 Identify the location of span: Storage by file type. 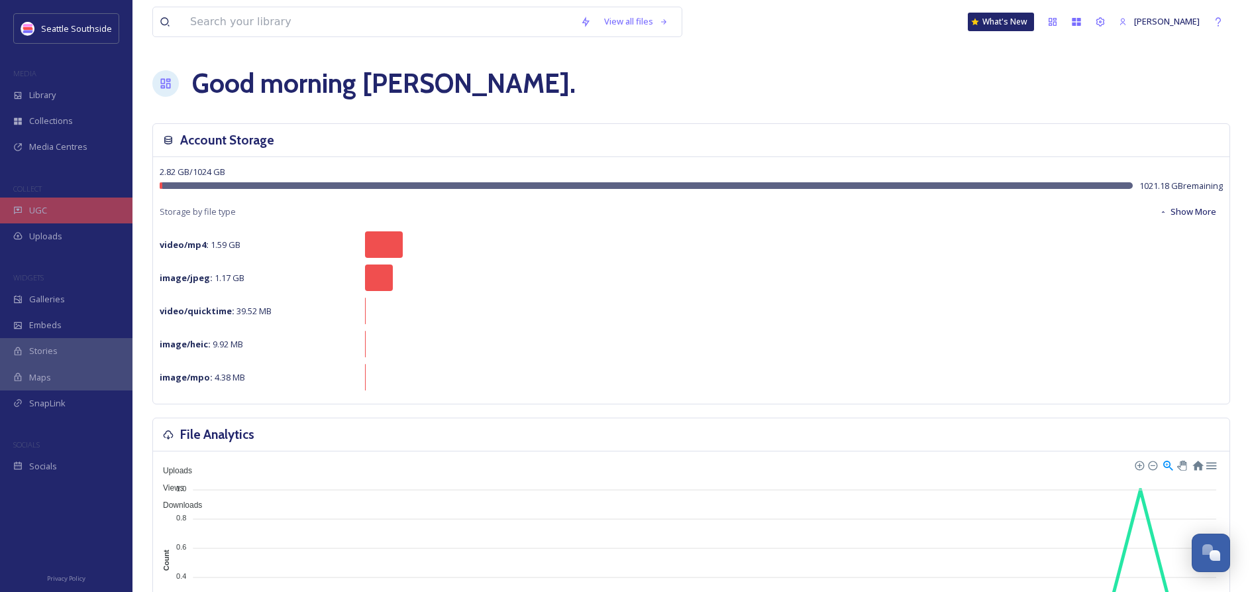
(197, 211).